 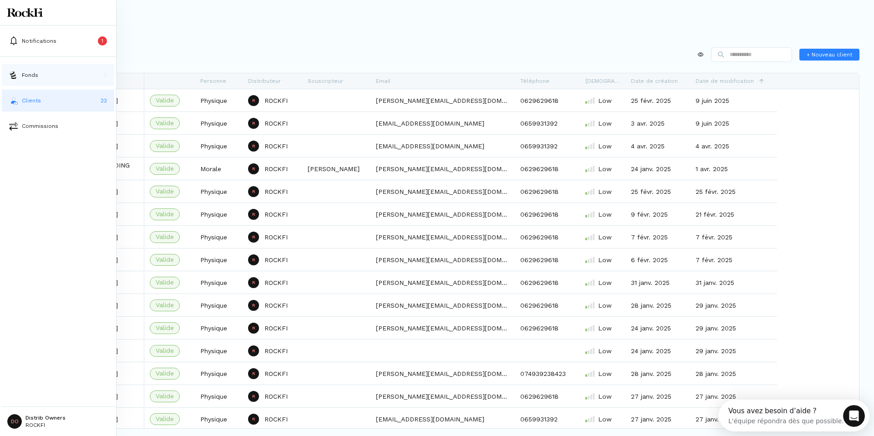 What do you see at coordinates (654, 81) in the screenshot?
I see `span: Date de création` at bounding box center [654, 81].